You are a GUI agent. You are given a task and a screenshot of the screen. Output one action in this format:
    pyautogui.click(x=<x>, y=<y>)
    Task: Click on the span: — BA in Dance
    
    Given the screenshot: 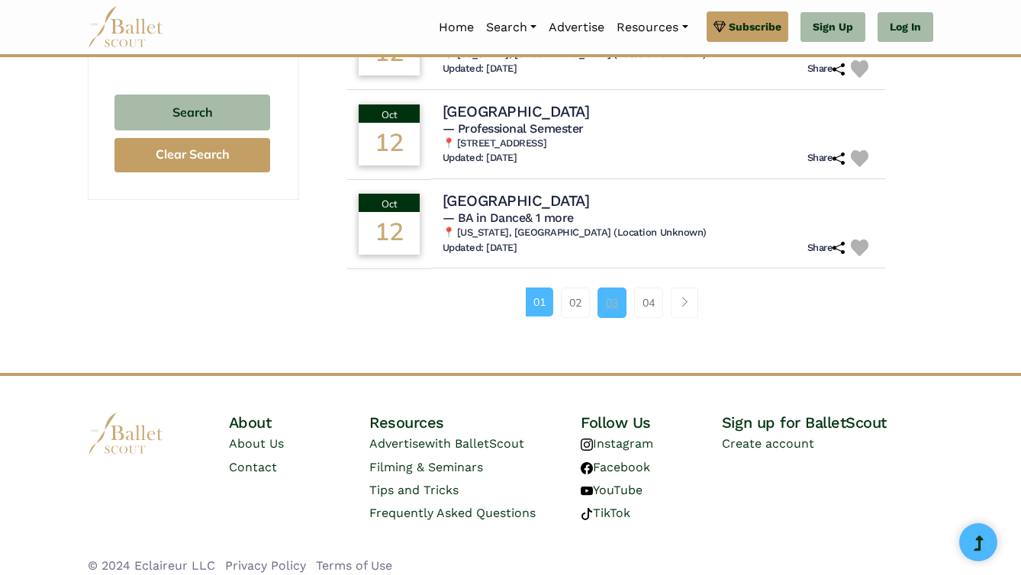 What is the action you would take?
    pyautogui.click(x=508, y=217)
    